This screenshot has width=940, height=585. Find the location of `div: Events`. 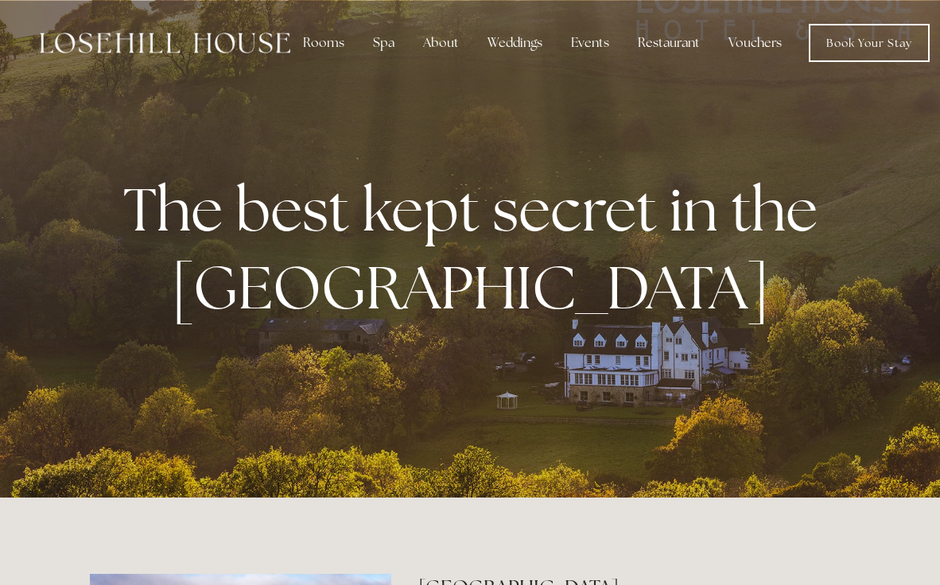

div: Events is located at coordinates (590, 43).